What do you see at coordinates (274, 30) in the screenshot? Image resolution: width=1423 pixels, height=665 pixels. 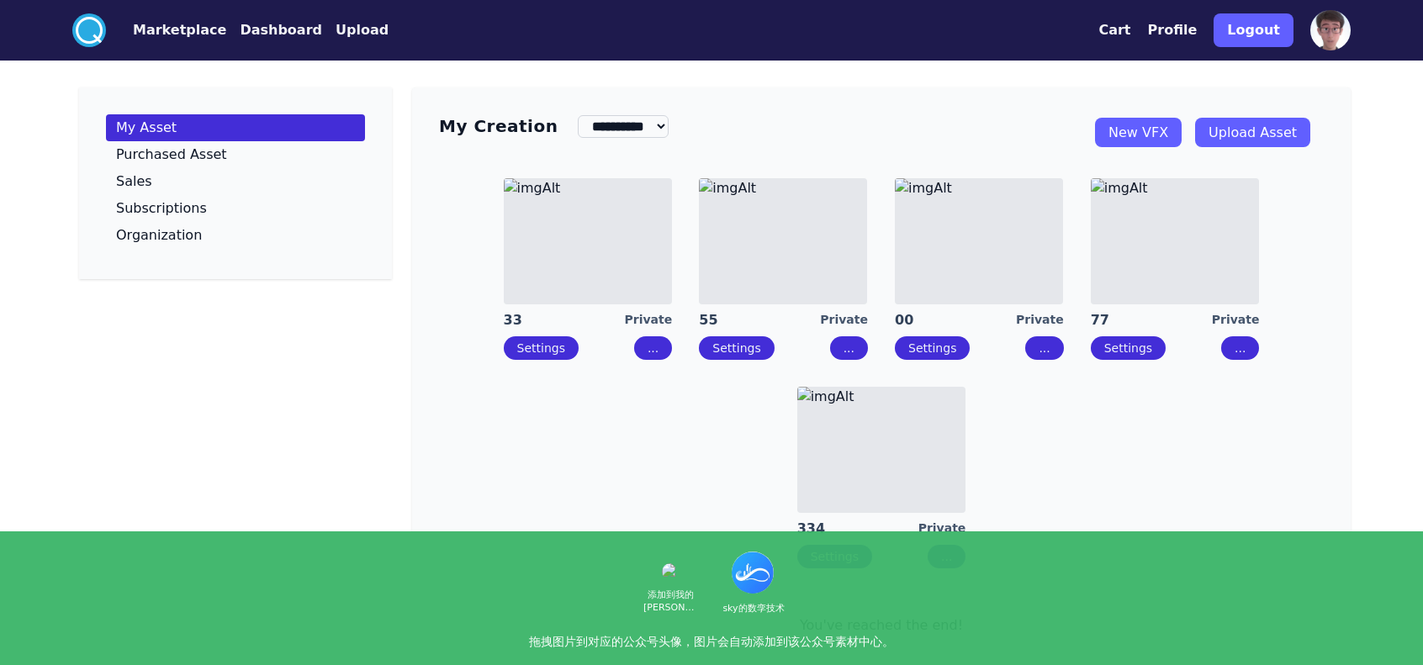 I see `a: Dashboard` at bounding box center [274, 30].